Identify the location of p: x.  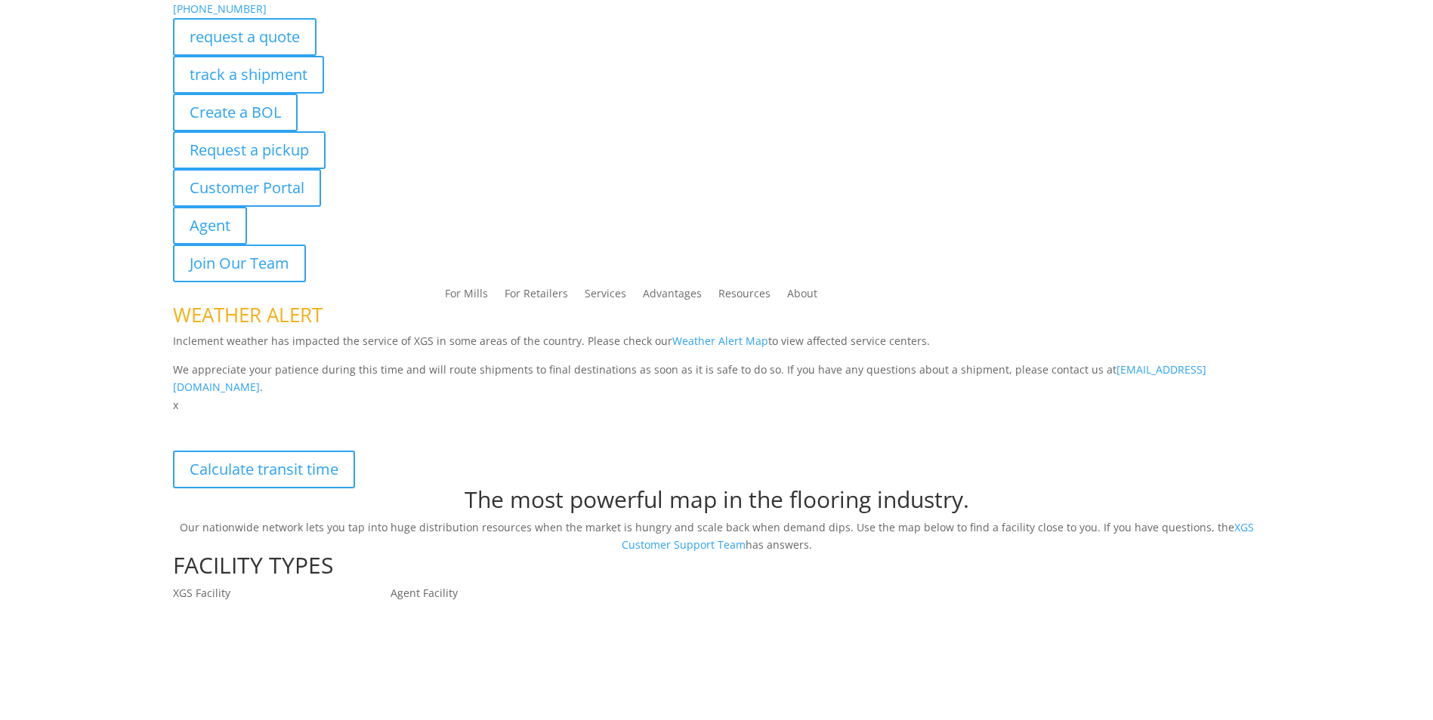
(717, 406).